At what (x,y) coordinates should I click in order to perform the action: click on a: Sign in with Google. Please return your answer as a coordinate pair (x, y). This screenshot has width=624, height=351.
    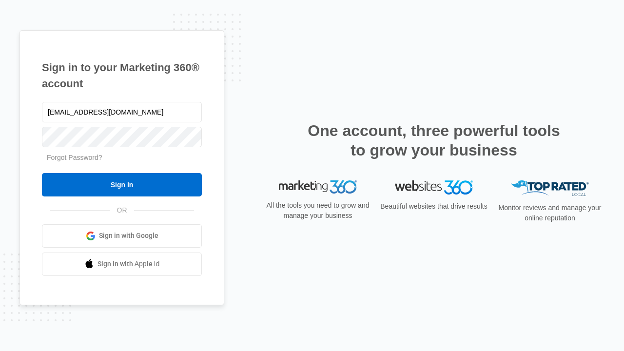
    Looking at the image, I should click on (122, 236).